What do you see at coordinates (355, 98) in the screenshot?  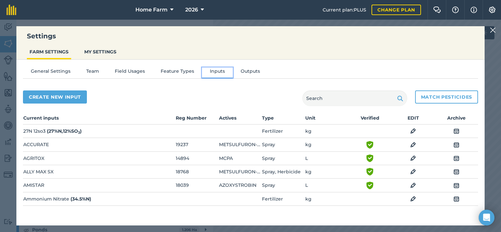 I see `input: Search` at bounding box center [355, 98].